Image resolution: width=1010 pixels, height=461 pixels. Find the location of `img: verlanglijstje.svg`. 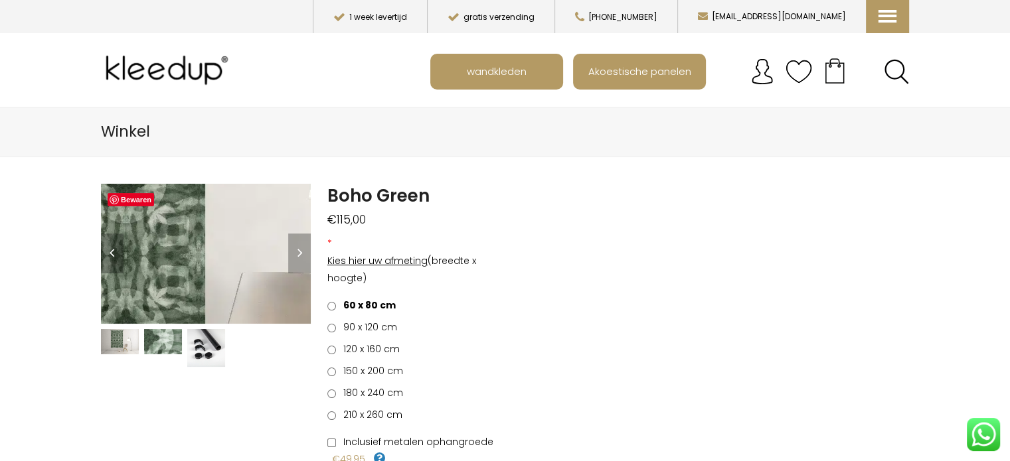

img: verlanglijstje.svg is located at coordinates (798, 72).